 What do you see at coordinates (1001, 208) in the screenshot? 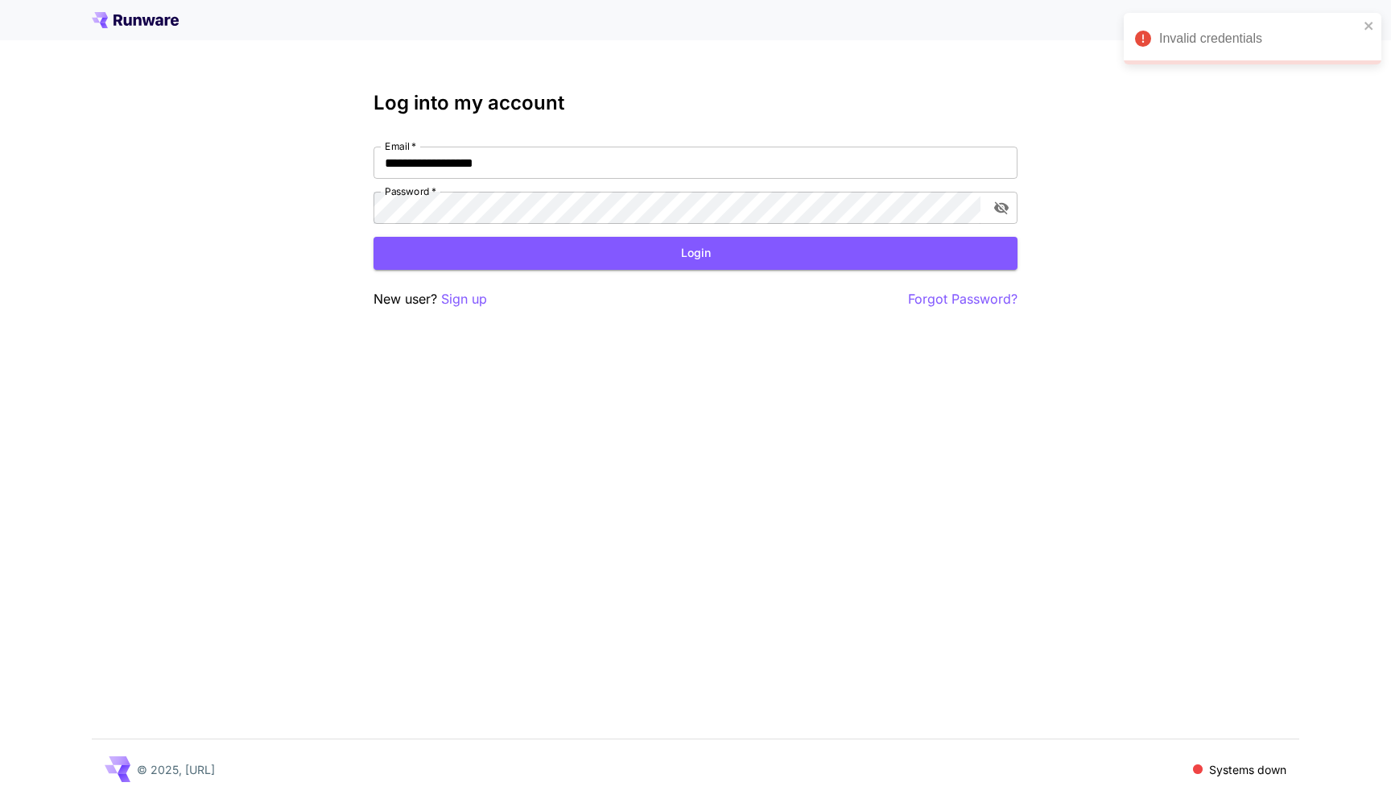
I see `button: toggle password visibility` at bounding box center [1001, 208].